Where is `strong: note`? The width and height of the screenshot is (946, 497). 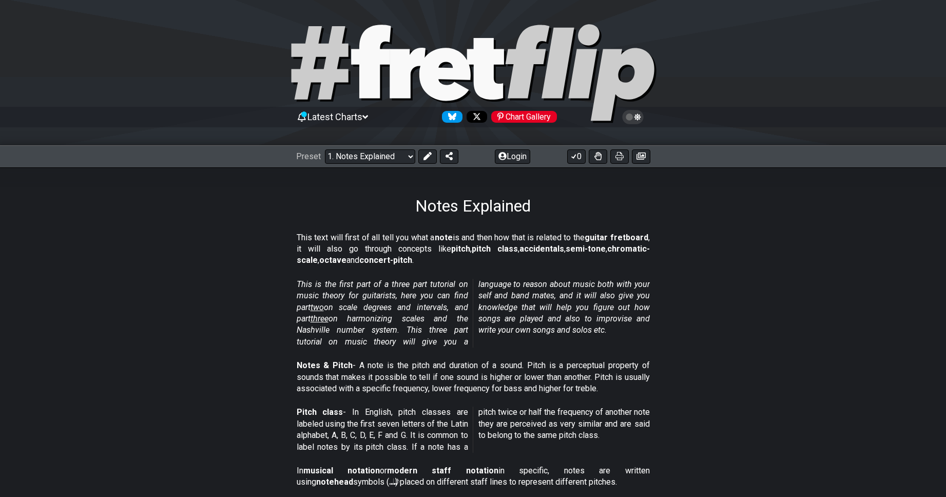
strong: note is located at coordinates (444, 237).